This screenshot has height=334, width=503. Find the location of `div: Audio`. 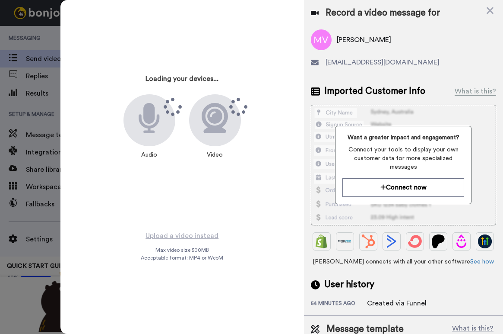

div: Audio is located at coordinates (149, 155).